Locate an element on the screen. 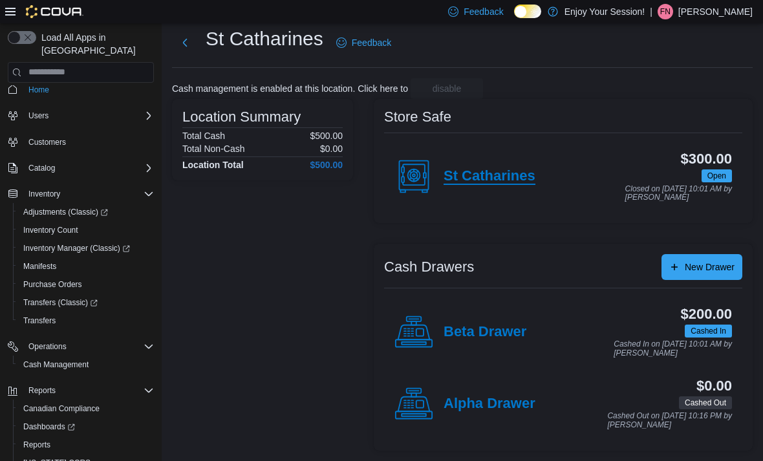  button: Cash Management is located at coordinates (86, 365).